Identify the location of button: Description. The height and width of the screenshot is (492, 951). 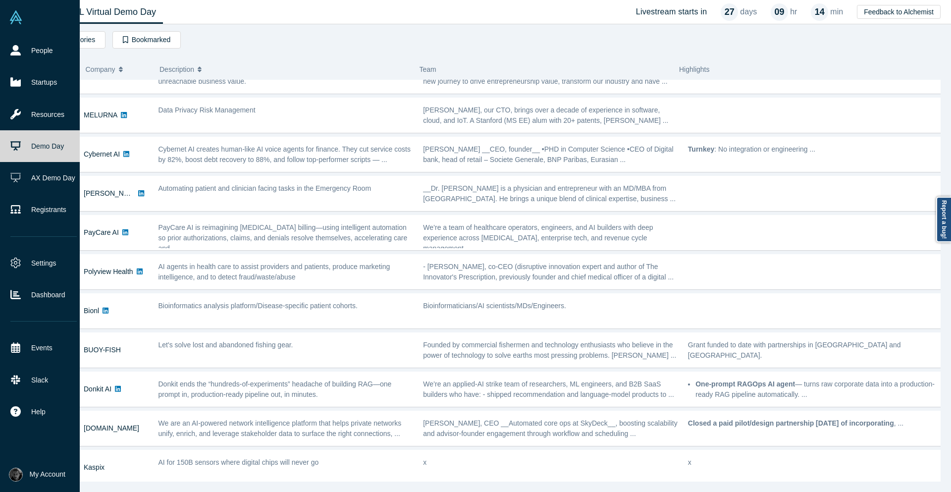
(284, 69).